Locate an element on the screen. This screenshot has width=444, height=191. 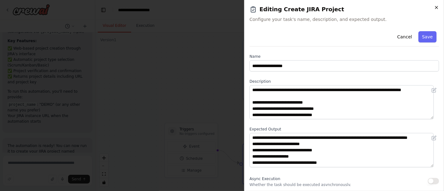
p: Whether the task should be executed asynchronously. is located at coordinates (300, 185).